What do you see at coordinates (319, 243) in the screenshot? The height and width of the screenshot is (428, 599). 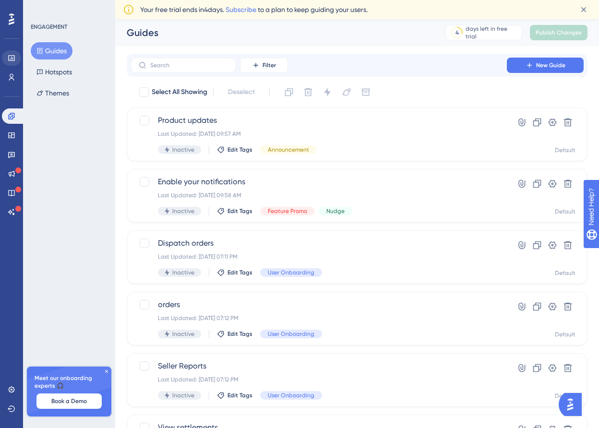 I see `span: Dispatch orders` at bounding box center [319, 243].